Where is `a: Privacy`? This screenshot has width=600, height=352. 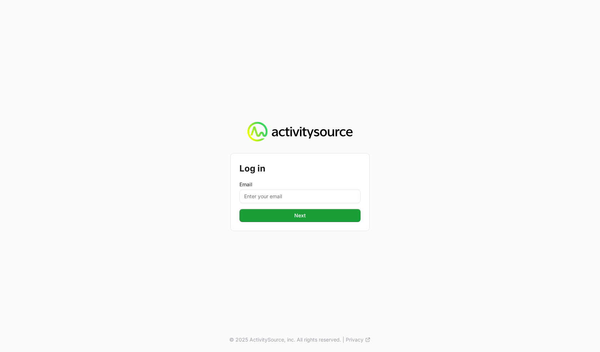
a: Privacy is located at coordinates (358, 339).